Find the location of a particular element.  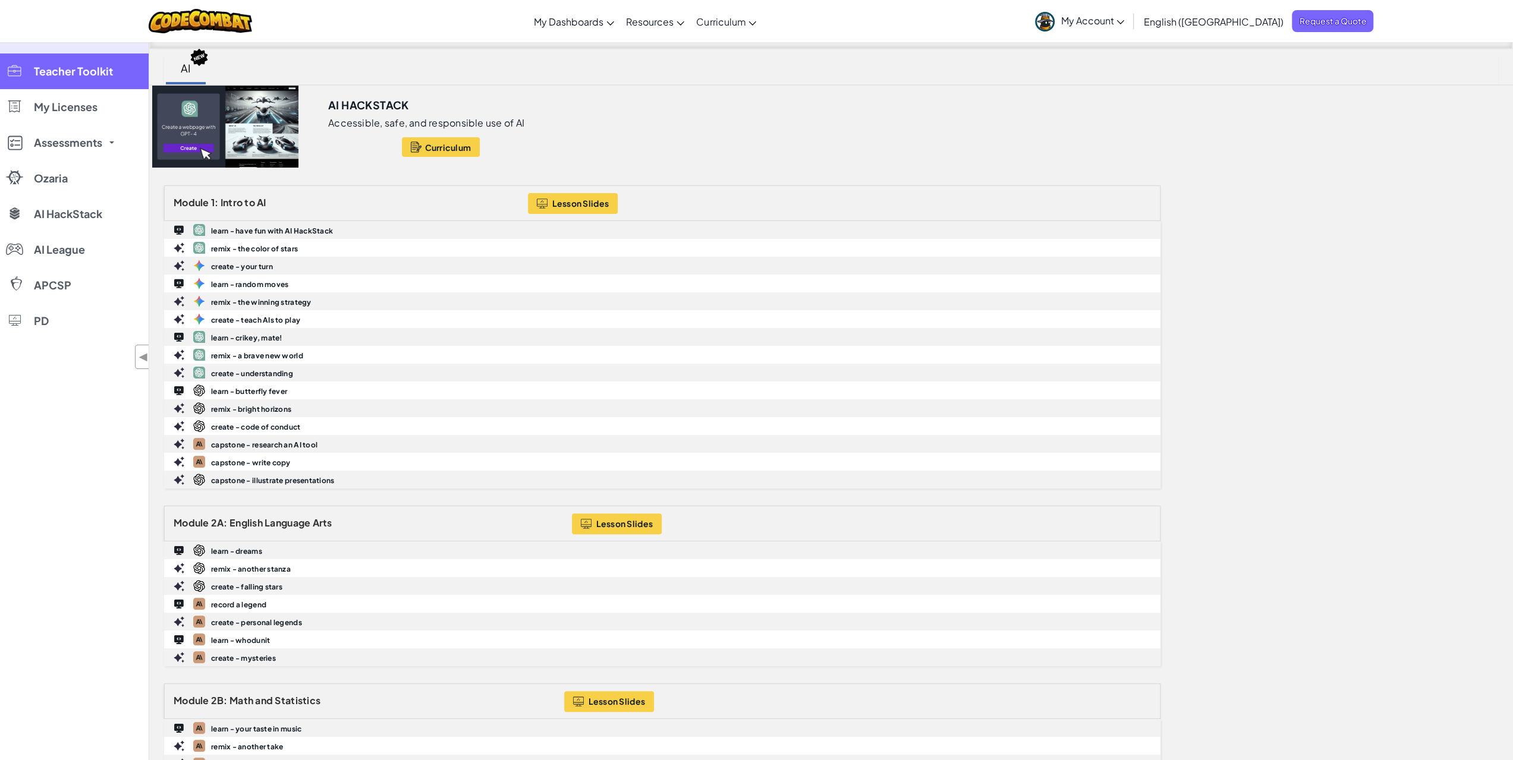

a: Lesson Slides is located at coordinates (609, 702).